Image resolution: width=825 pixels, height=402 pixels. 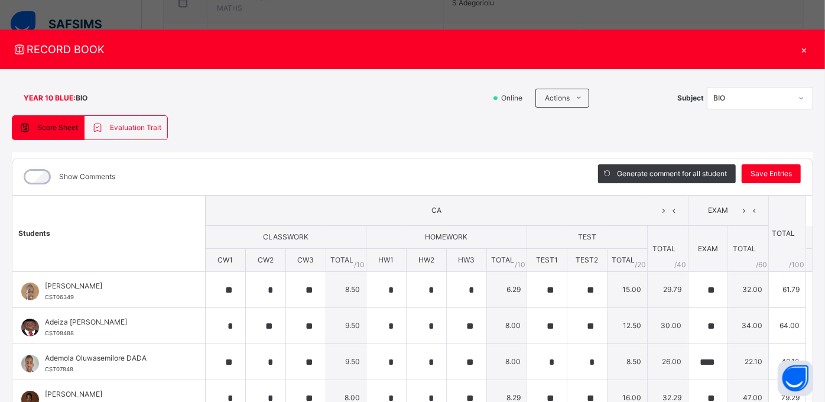 What do you see at coordinates (787, 362) in the screenshot?
I see `td: 48.10` at bounding box center [787, 362].